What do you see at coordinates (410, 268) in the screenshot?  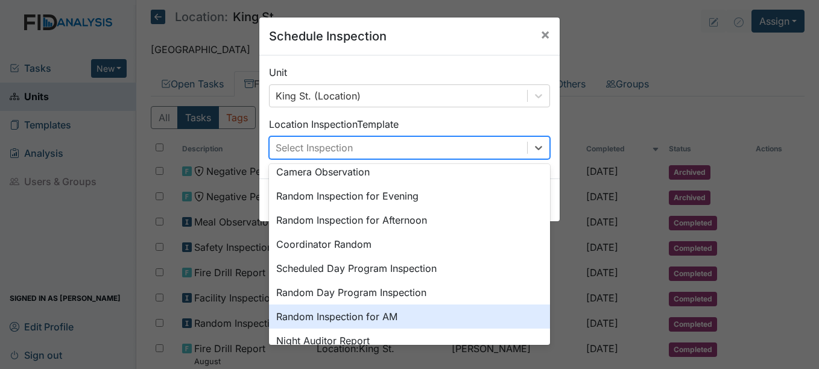 I see `div: Scheduled Day Program Inspection` at bounding box center [410, 268].